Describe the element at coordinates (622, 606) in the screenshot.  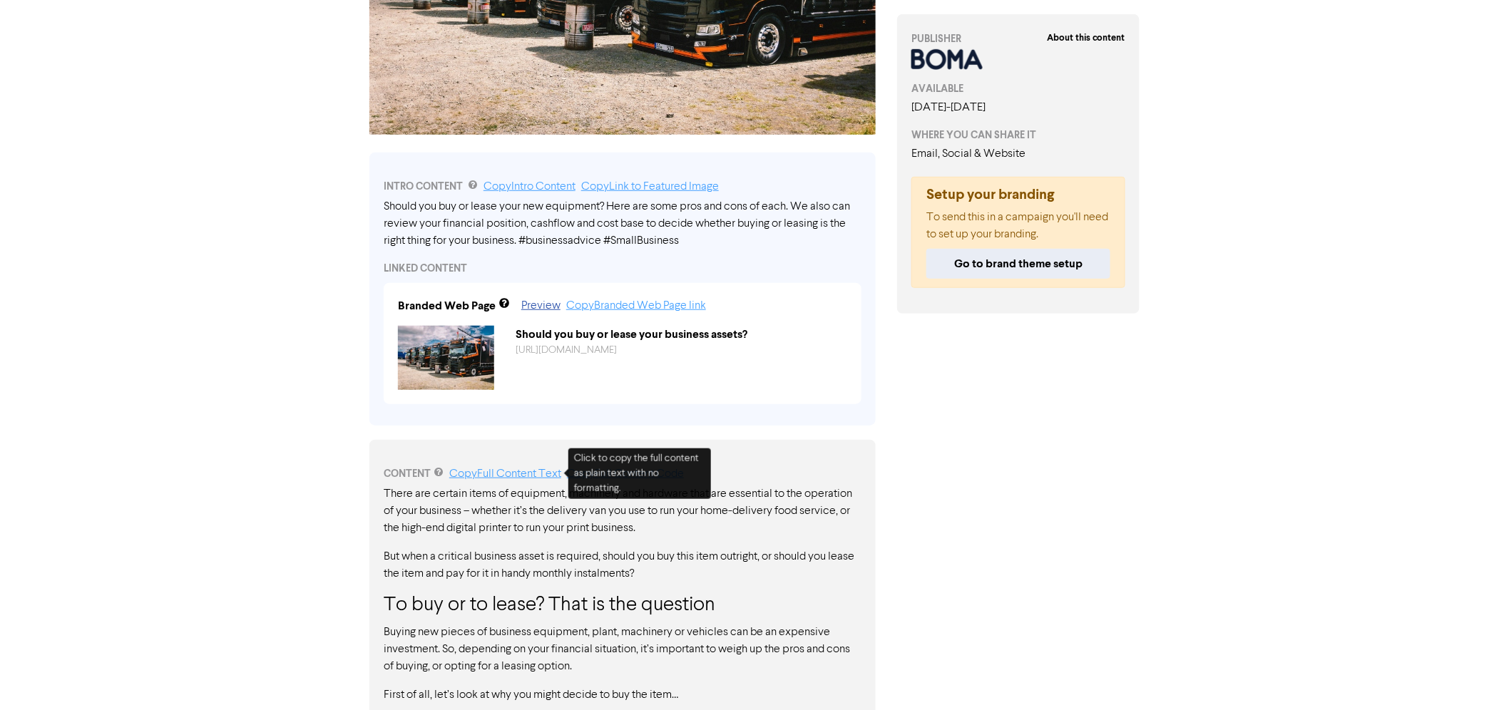
I see `h3: To buy or to lease? That is the question` at that location.